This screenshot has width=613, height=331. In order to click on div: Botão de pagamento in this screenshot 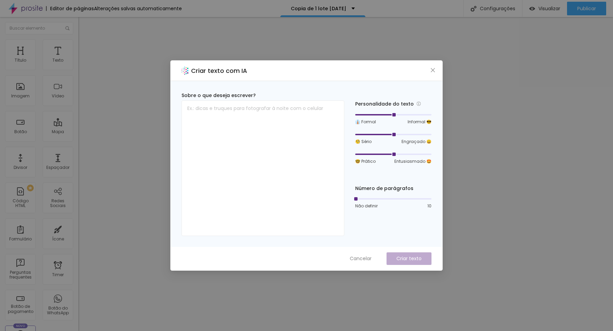, I will do `click(20, 309)`.